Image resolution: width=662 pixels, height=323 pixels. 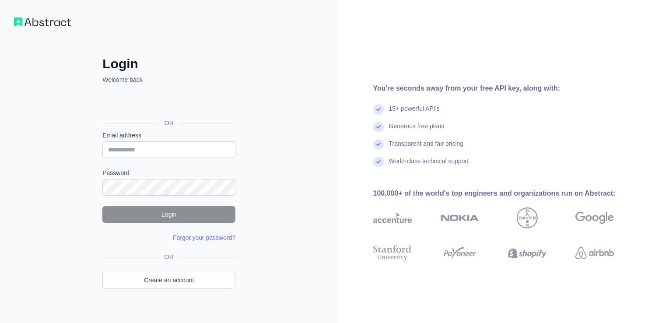 What do you see at coordinates (426, 148) in the screenshot?
I see `div: Transparent and fair pricing` at bounding box center [426, 148].